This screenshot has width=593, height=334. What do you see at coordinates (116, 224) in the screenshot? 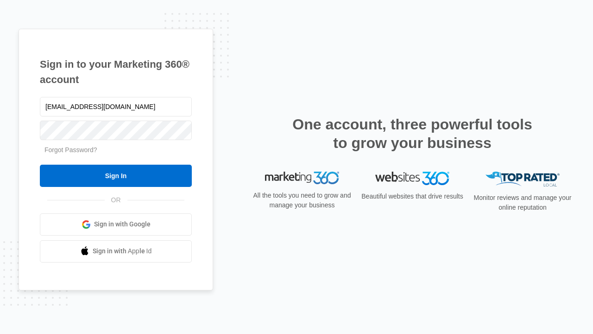
I see `a: Sign in with Google` at bounding box center [116, 224].